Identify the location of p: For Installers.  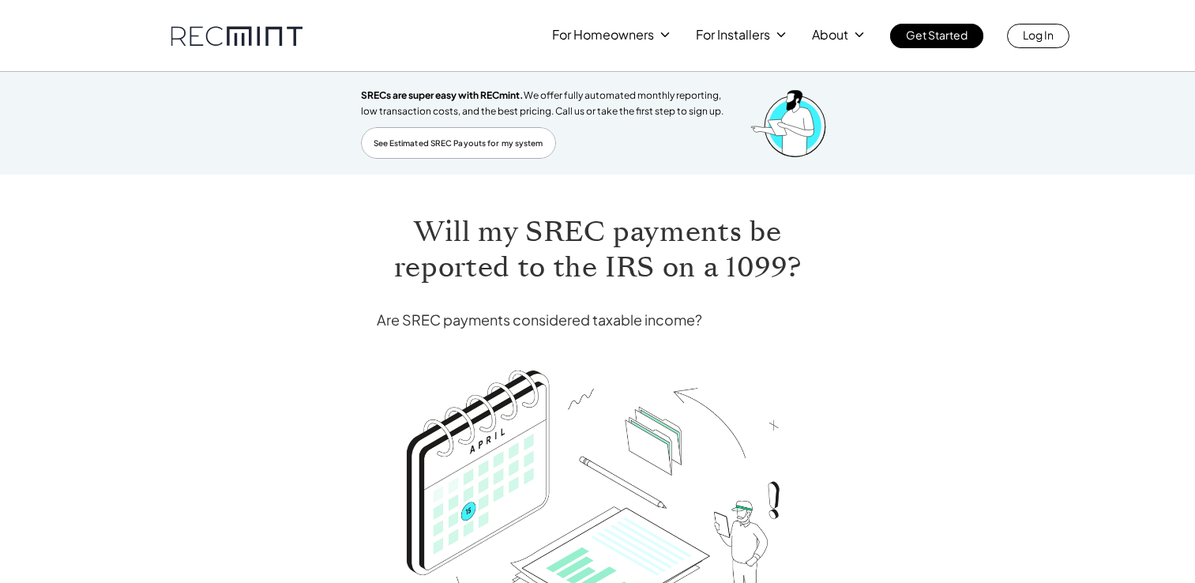
(733, 35).